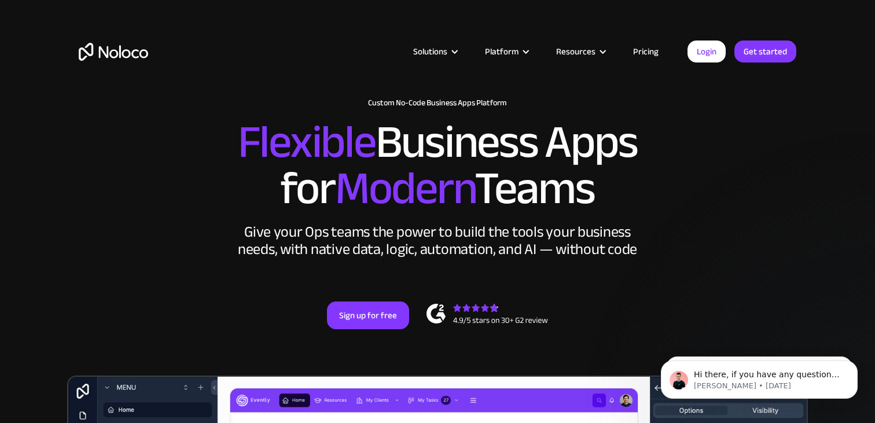 The width and height of the screenshot is (875, 423). What do you see at coordinates (706, 51) in the screenshot?
I see `a: Login` at bounding box center [706, 51].